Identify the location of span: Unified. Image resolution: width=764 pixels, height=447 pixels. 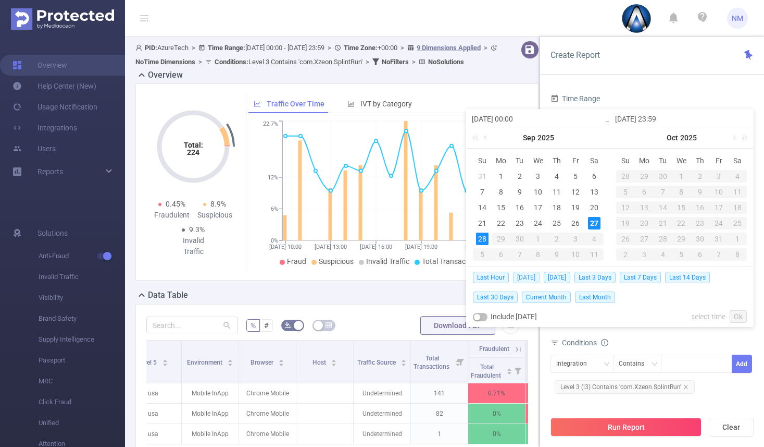
(82, 423).